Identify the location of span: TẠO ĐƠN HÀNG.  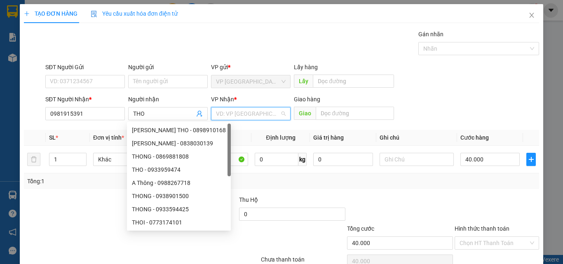
(51, 14).